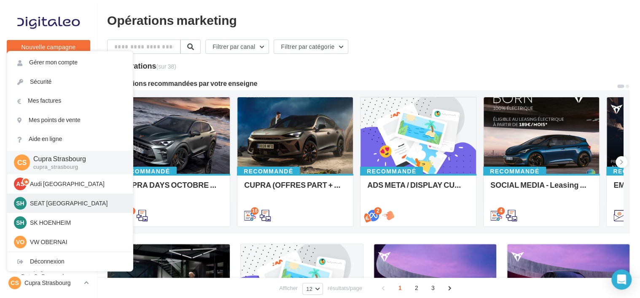  What do you see at coordinates (48, 177) in the screenshot?
I see `a: Contacts` at bounding box center [48, 177].